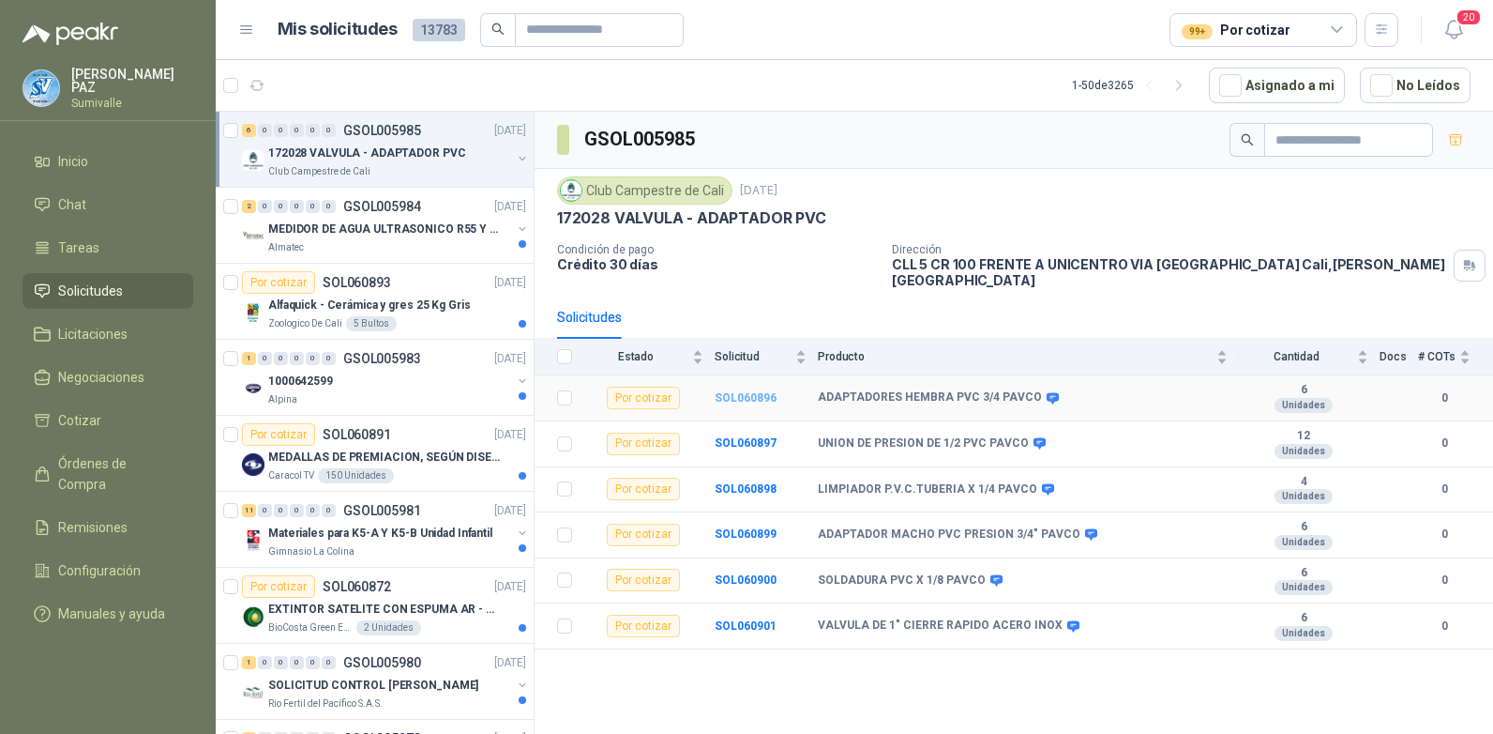 The width and height of the screenshot is (1493, 734). I want to click on div: 6, so click(249, 130).